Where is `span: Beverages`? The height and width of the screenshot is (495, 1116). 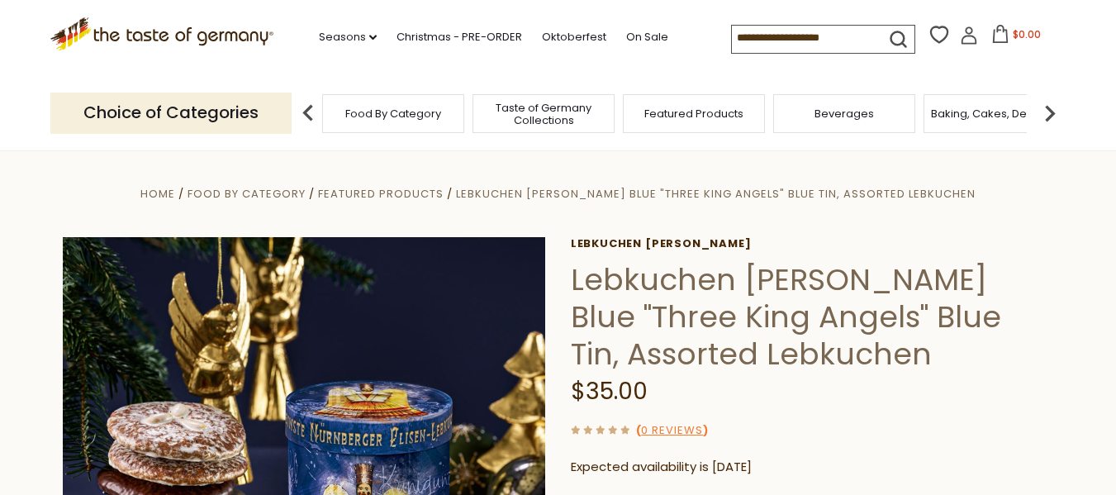 span: Beverages is located at coordinates (844, 113).